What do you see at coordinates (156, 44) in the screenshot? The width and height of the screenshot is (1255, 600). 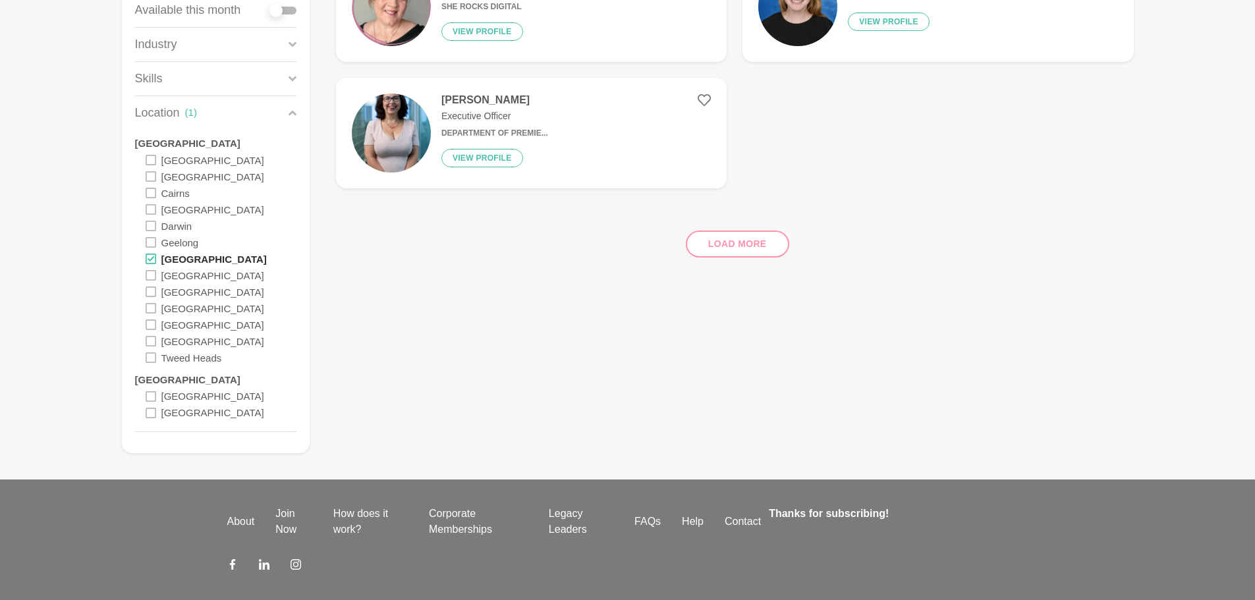 I see `p: Industry` at bounding box center [156, 44].